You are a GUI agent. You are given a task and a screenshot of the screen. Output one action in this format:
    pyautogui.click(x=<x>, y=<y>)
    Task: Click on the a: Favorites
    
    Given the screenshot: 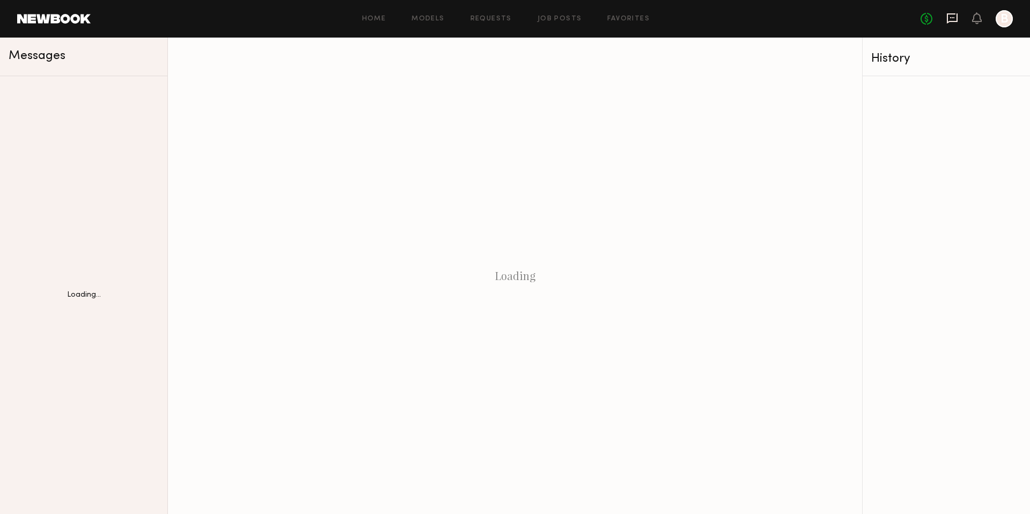 What is the action you would take?
    pyautogui.click(x=628, y=19)
    